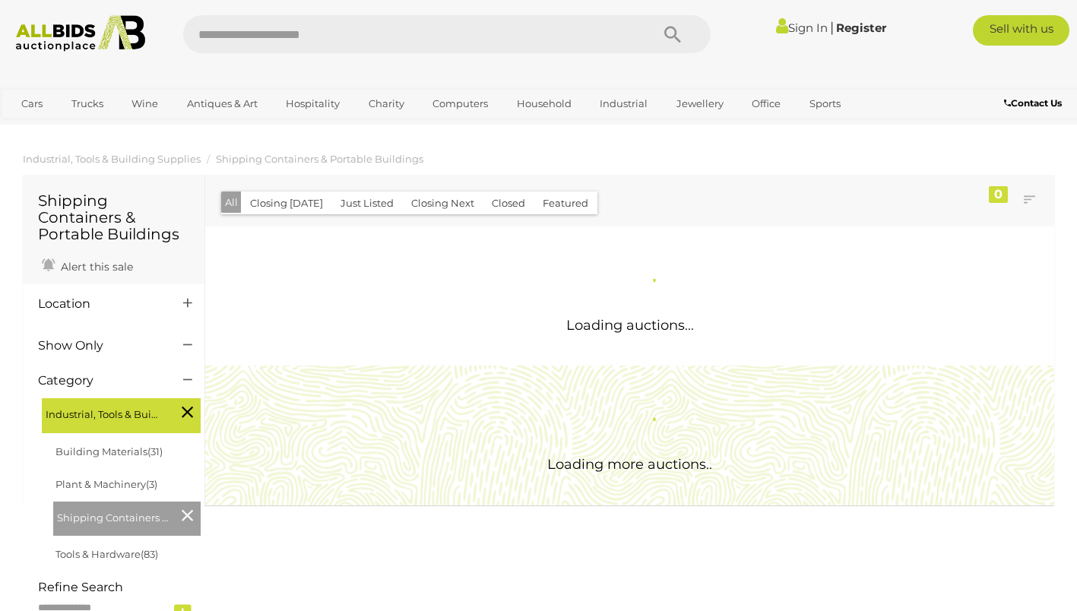  I want to click on button: Closing Next, so click(442, 203).